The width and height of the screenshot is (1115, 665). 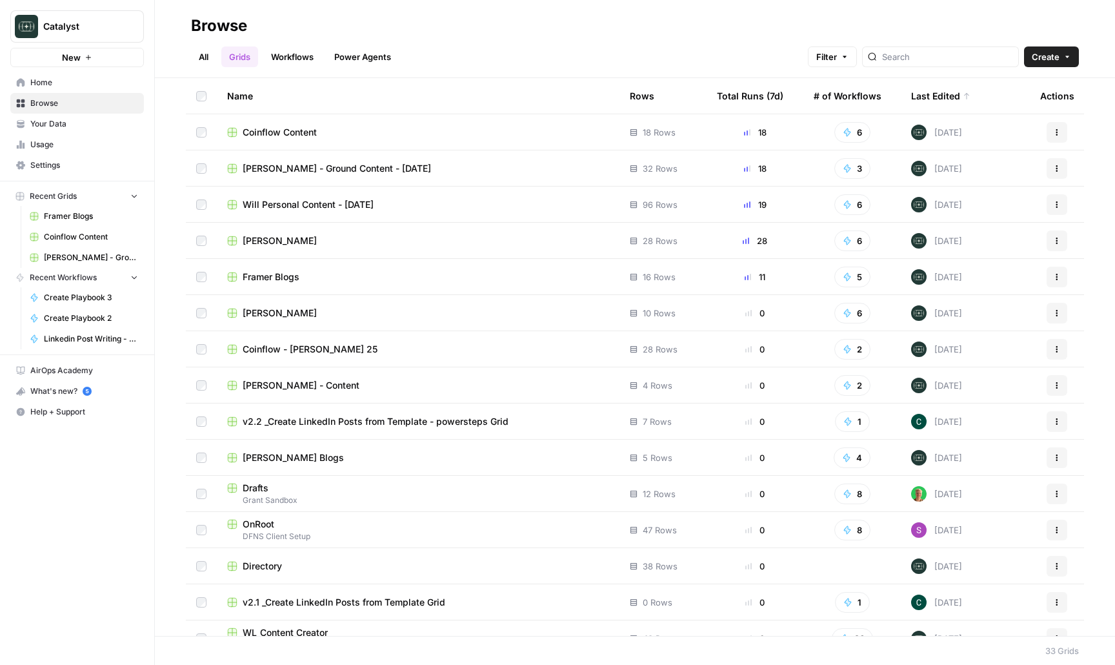 What do you see at coordinates (344, 602) in the screenshot?
I see `span: v2.1 _Create LinkedIn Posts from Template Grid` at bounding box center [344, 602].